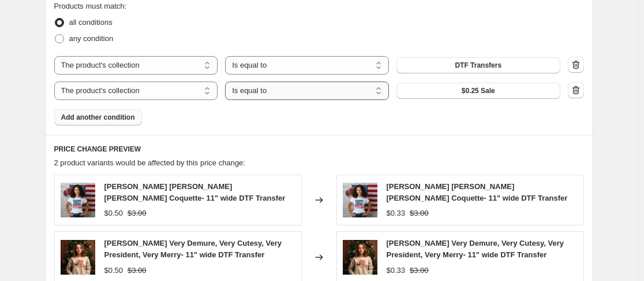 This screenshot has height=281, width=644. I want to click on span: Add another condition, so click(98, 117).